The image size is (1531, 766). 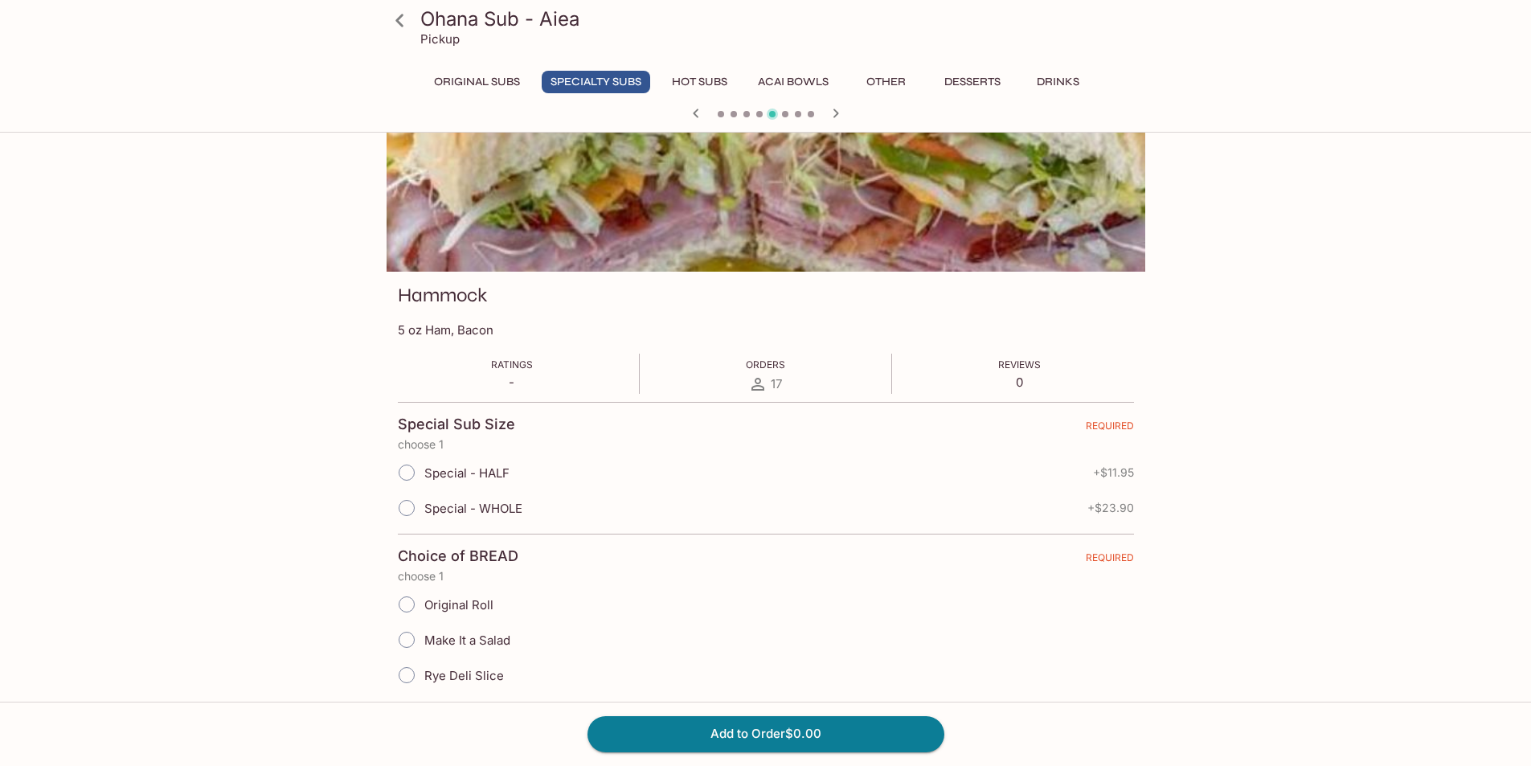 I want to click on button: Other, so click(x=887, y=82).